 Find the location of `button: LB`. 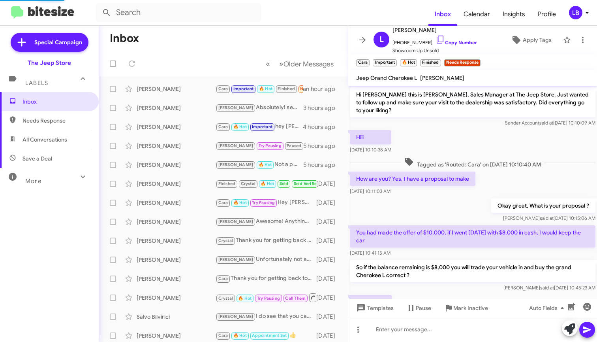

button: LB is located at coordinates (575, 13).